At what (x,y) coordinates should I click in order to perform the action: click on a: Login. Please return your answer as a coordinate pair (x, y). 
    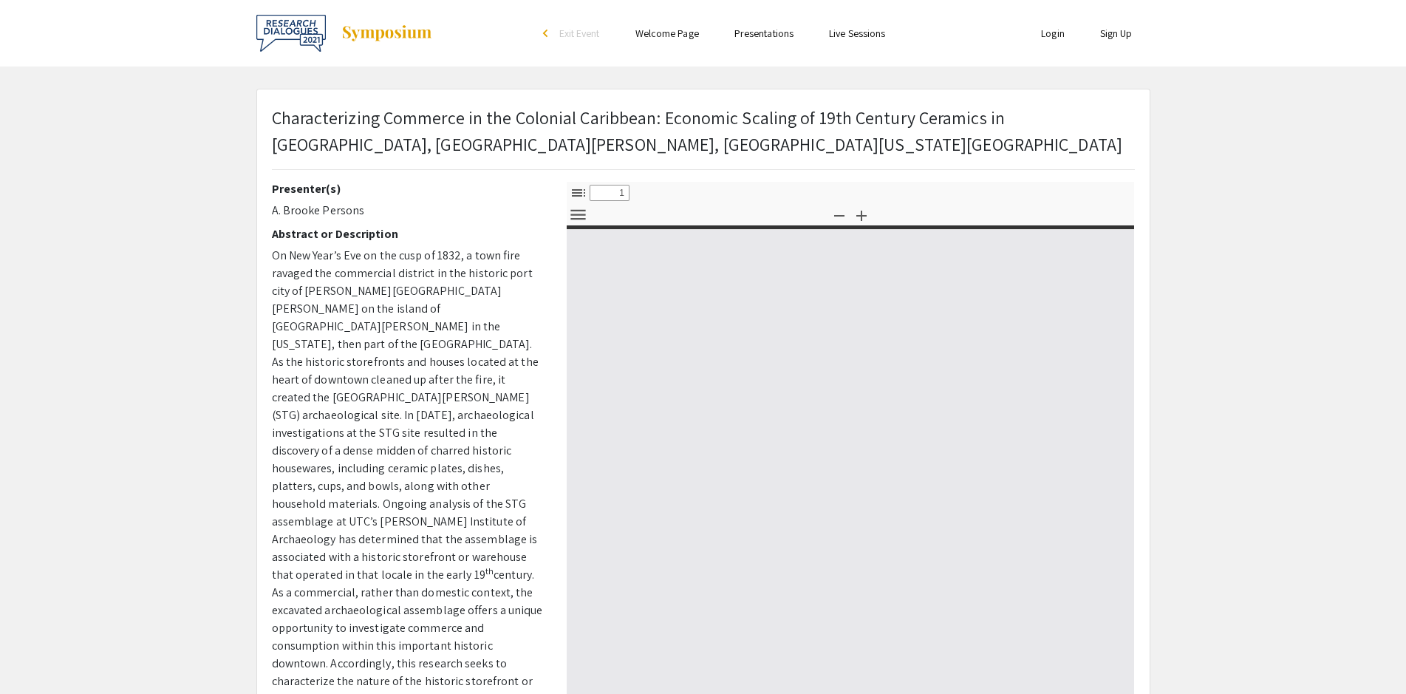
    Looking at the image, I should click on (1053, 33).